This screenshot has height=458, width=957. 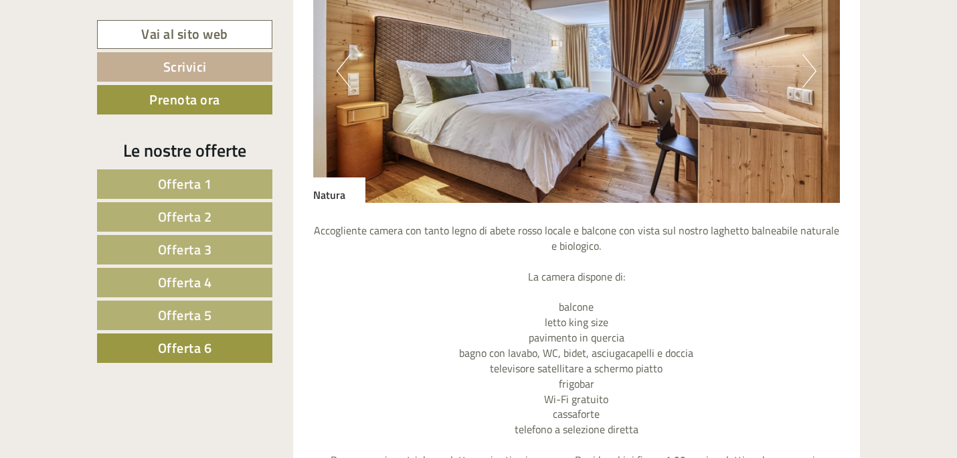 I want to click on span: Offerta 3, so click(x=185, y=249).